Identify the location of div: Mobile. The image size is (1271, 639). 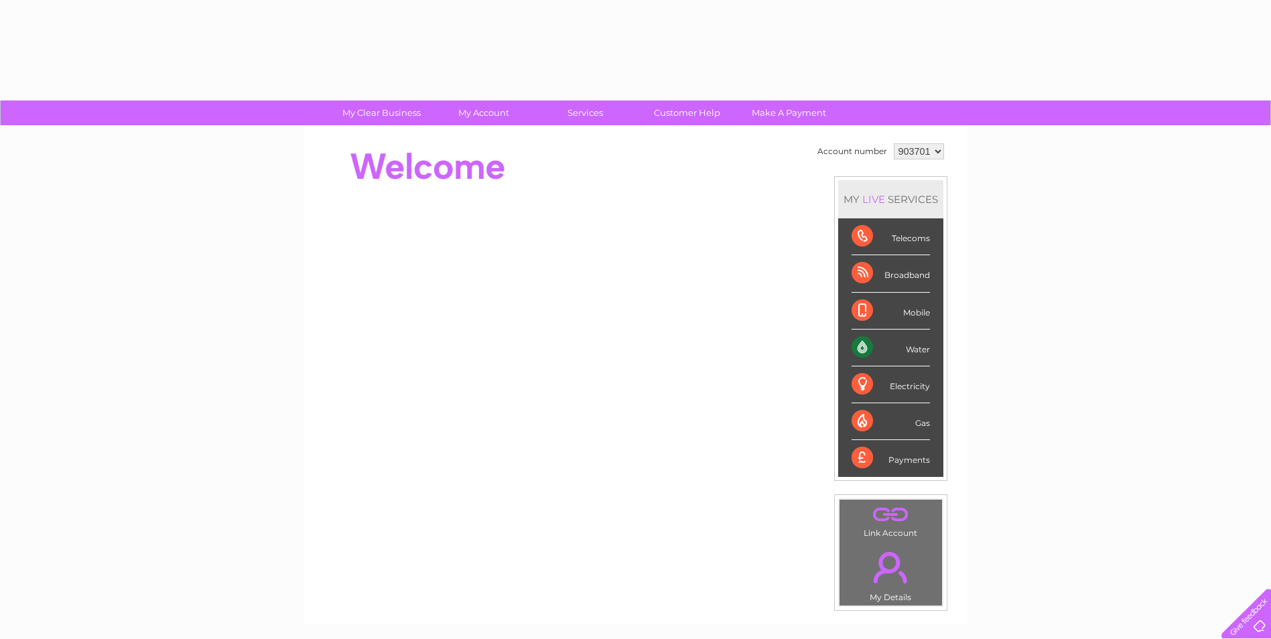
(890, 311).